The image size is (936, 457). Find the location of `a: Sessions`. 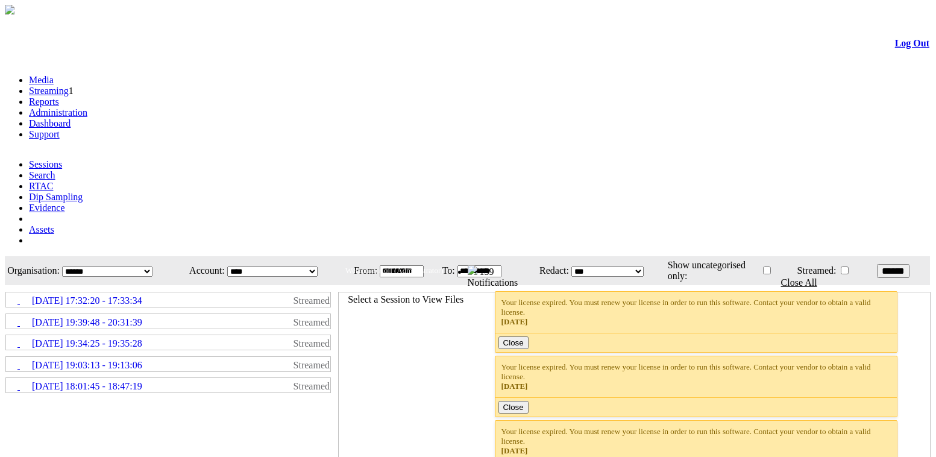

a: Sessions is located at coordinates (45, 164).